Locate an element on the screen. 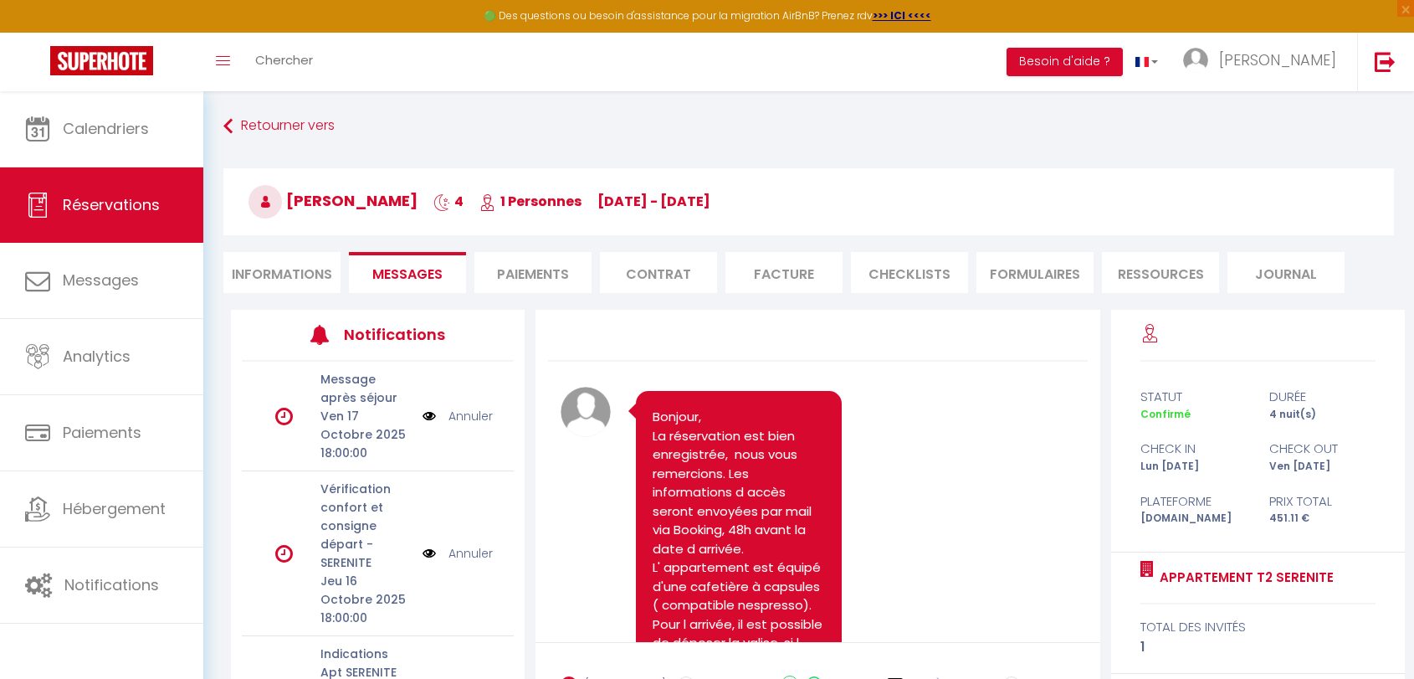 The image size is (1414, 679). span: 4 is located at coordinates (448, 201).